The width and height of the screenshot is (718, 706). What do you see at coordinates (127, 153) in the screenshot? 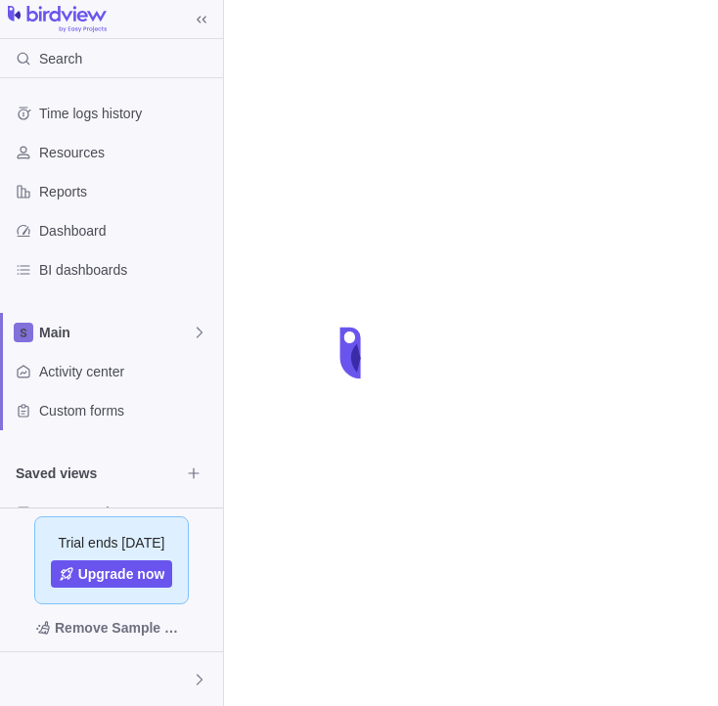
I see `span: Resources` at bounding box center [127, 153].